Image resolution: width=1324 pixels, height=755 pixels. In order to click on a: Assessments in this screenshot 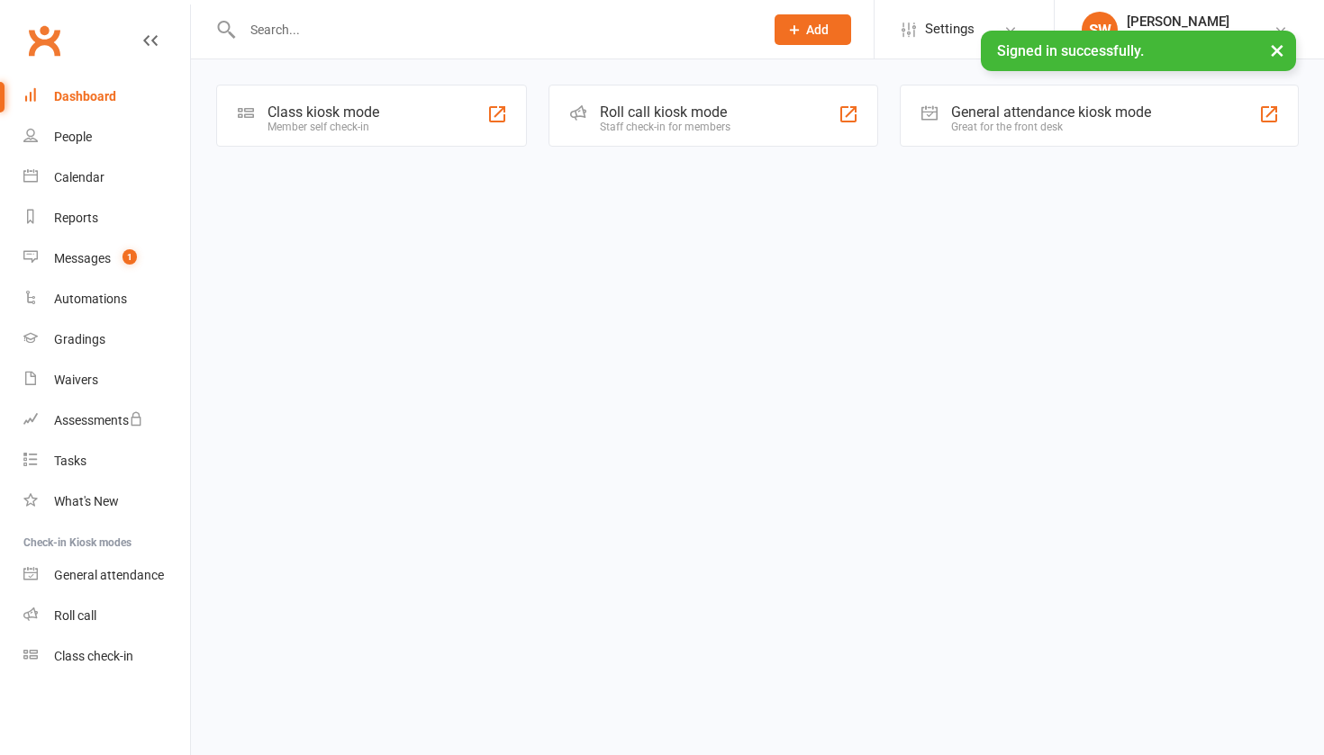, I will do `click(106, 420)`.